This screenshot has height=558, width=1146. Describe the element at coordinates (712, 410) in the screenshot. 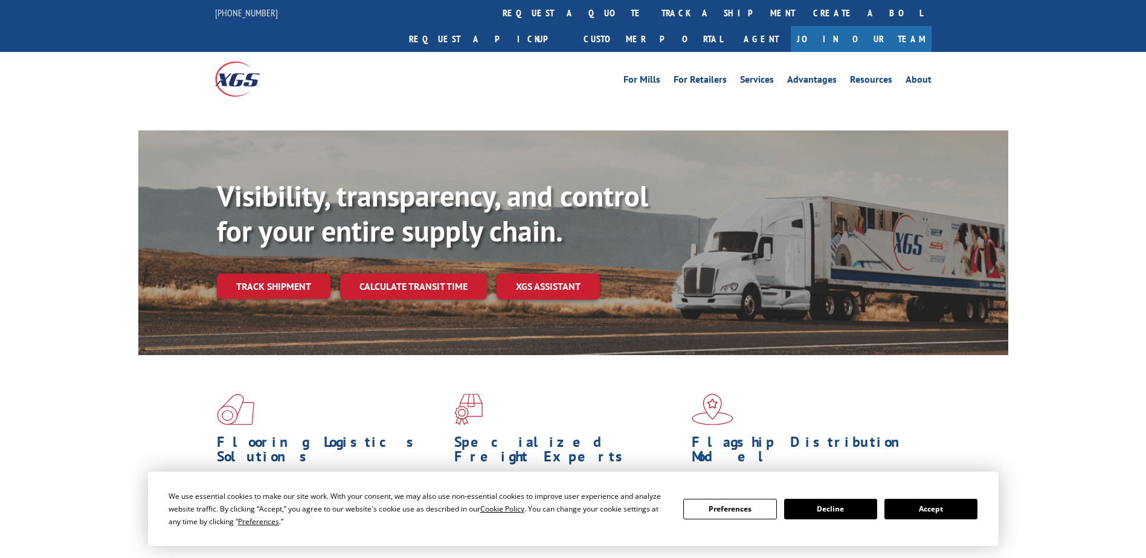

I see `img: xgs-icon-flagship-distribution-model-red` at that location.